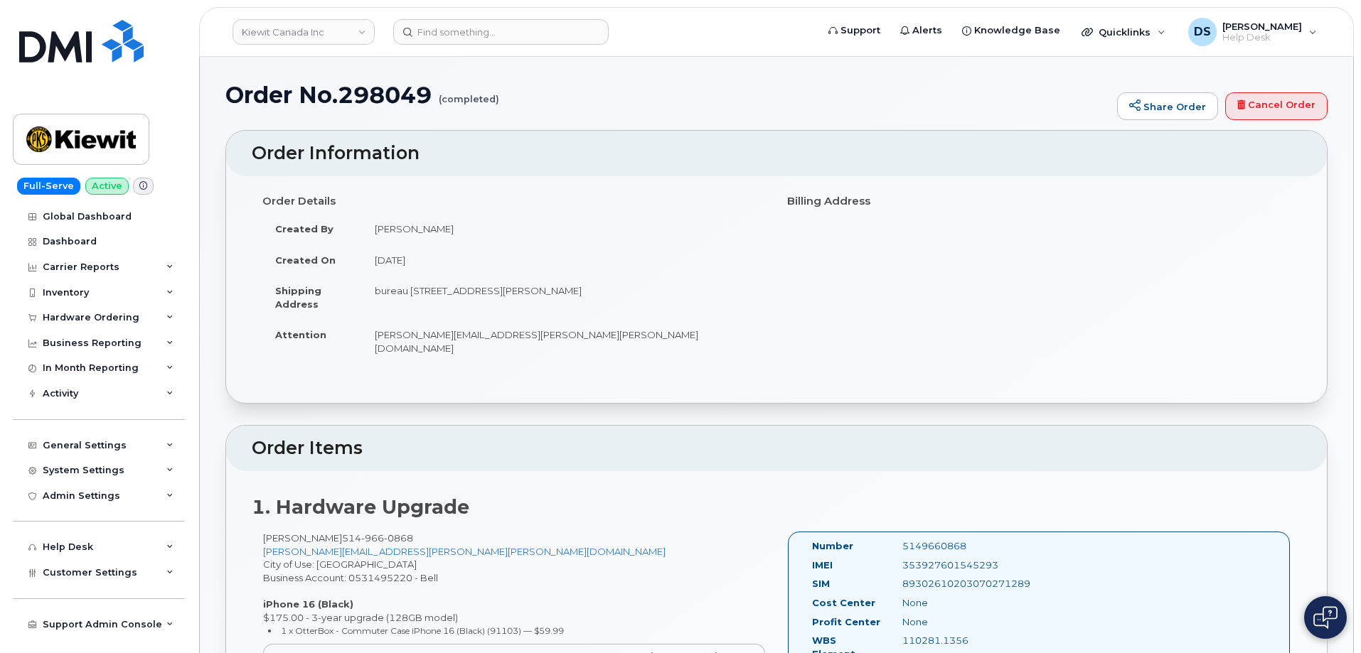 Image resolution: width=1361 pixels, height=653 pixels. What do you see at coordinates (301, 335) in the screenshot?
I see `strong: Attention` at bounding box center [301, 335].